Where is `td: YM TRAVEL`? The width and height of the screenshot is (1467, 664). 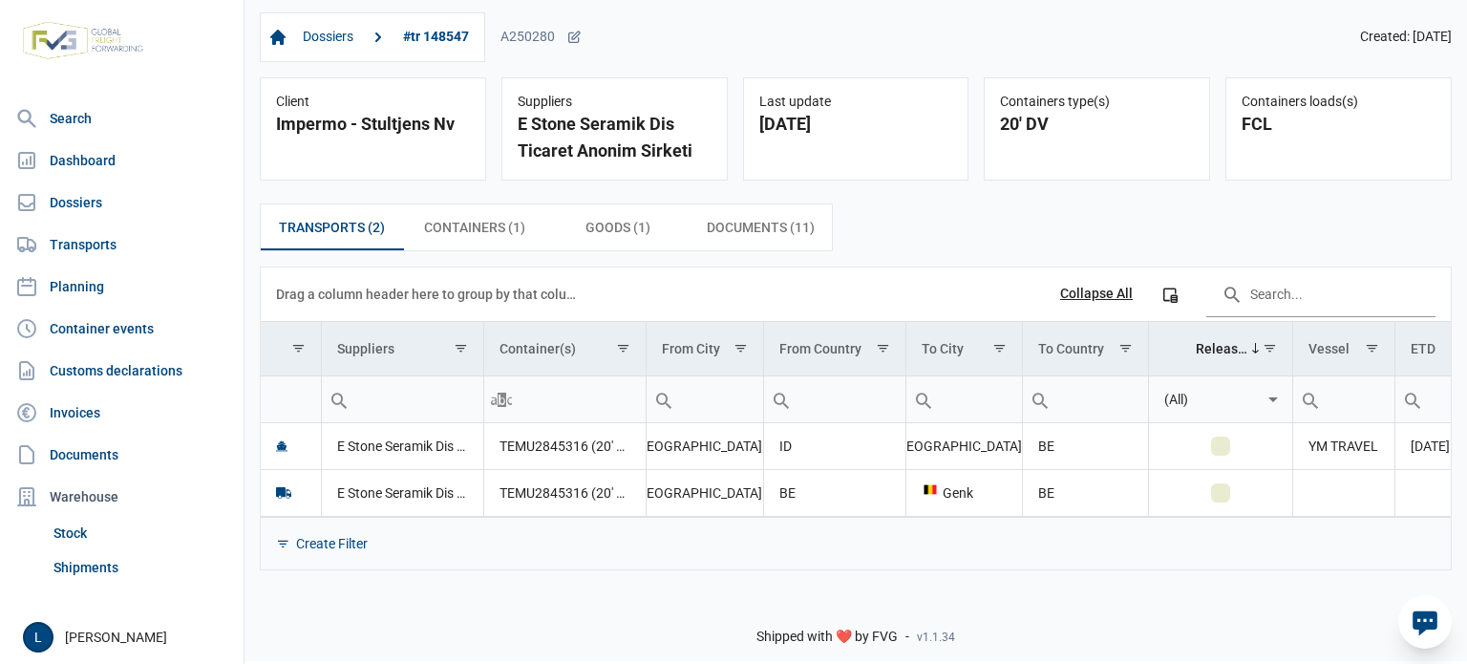 td: YM TRAVEL is located at coordinates (1344, 446).